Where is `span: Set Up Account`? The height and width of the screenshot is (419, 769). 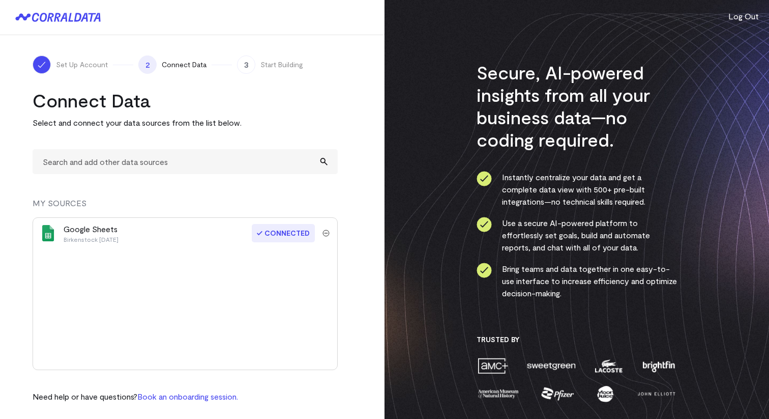
span: Set Up Account is located at coordinates (82, 65).